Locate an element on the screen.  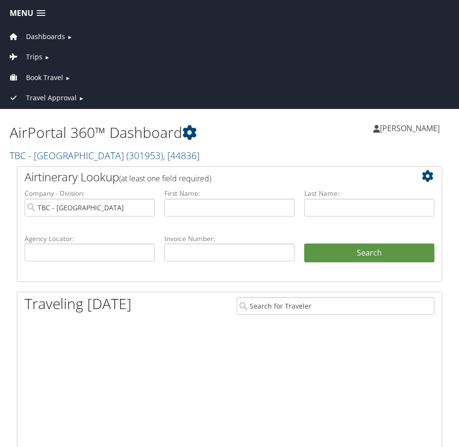
label: Invoice Number: is located at coordinates (229, 239).